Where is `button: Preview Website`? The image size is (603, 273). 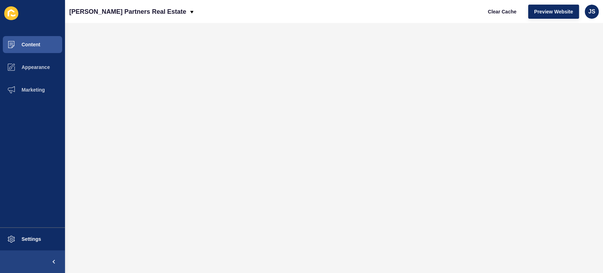 button: Preview Website is located at coordinates (554, 12).